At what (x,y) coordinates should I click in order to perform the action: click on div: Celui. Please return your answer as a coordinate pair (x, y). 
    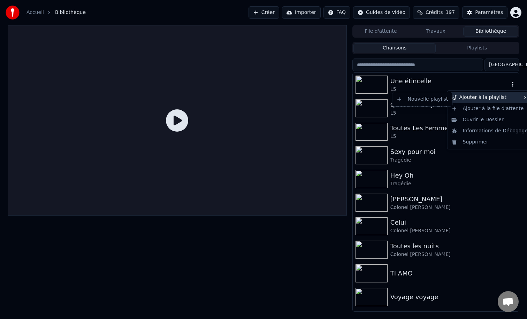
    Looking at the image, I should click on (453, 223).